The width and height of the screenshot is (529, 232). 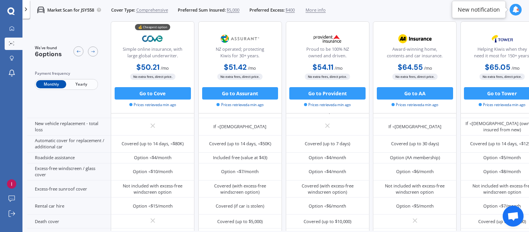 I want to click on div: Roadside assistance, so click(x=69, y=158).